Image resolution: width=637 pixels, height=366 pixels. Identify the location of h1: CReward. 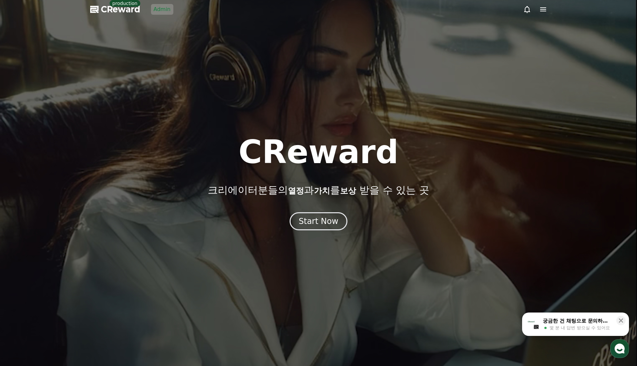
(318, 152).